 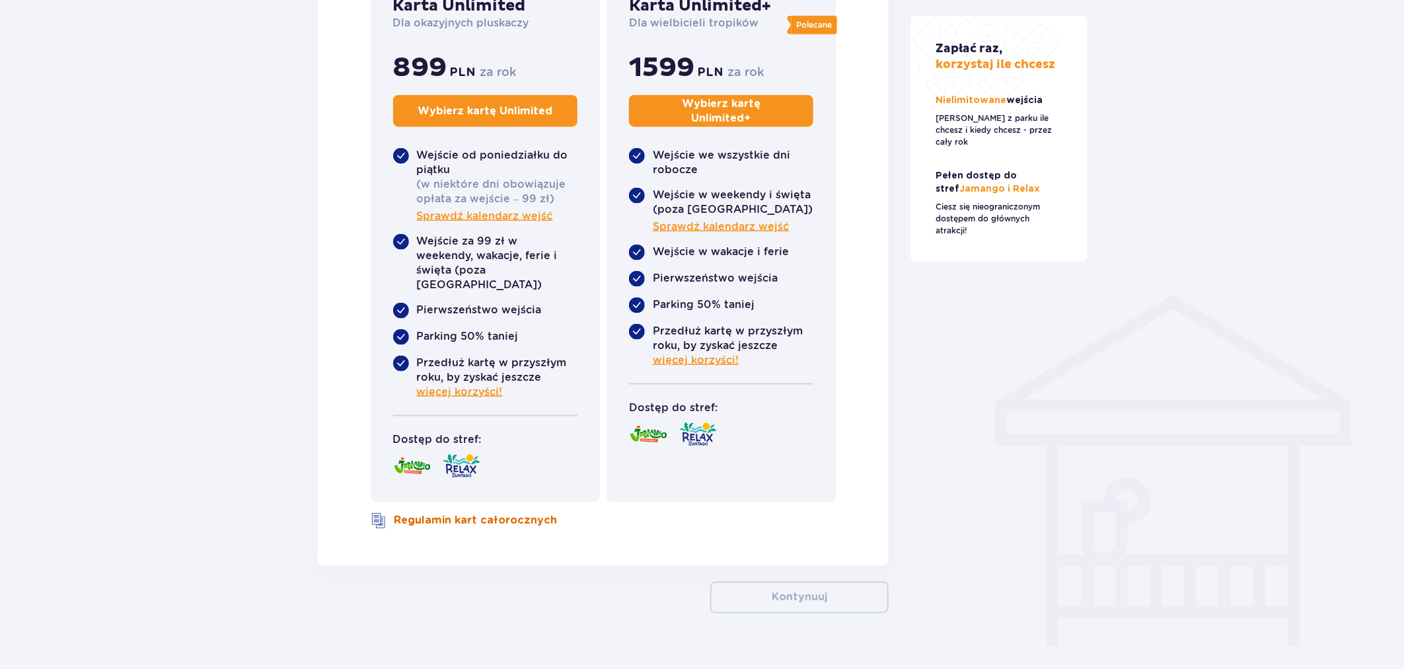 What do you see at coordinates (461, 23) in the screenshot?
I see `p: Dla okazyjnych pluskaczy` at bounding box center [461, 23].